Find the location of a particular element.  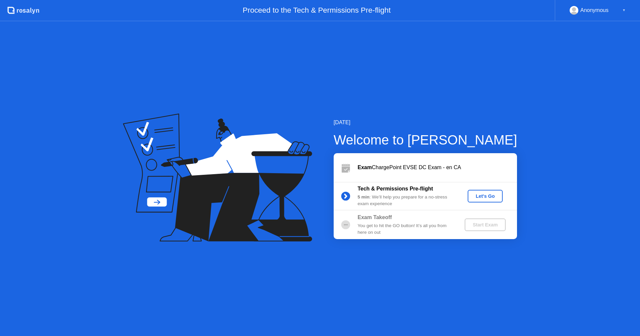

b: 5 min is located at coordinates (364, 197).